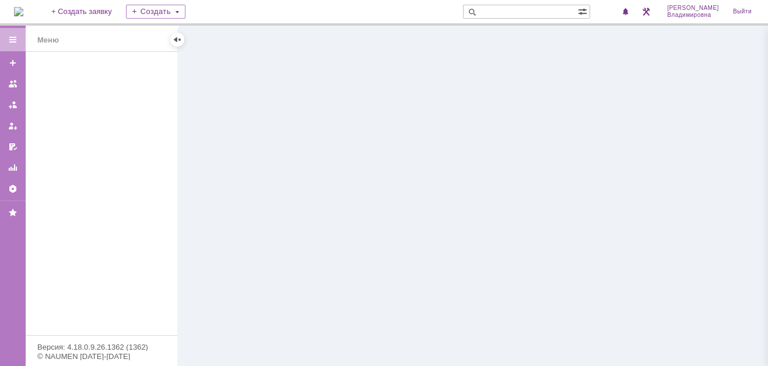 This screenshot has height=366, width=768. Describe the element at coordinates (646, 12) in the screenshot. I see `a: Перейти в интерфейс администратора` at that location.